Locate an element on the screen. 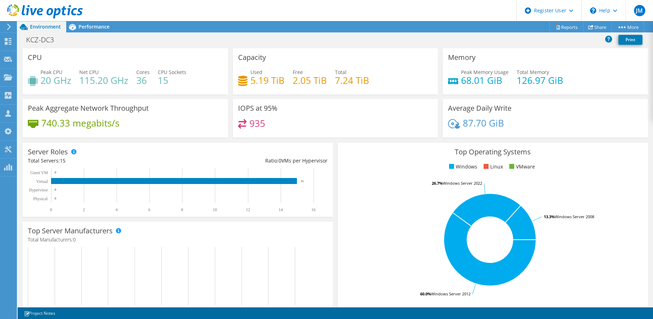 This screenshot has width=653, height=319. span: Peak CPU is located at coordinates (51, 72).